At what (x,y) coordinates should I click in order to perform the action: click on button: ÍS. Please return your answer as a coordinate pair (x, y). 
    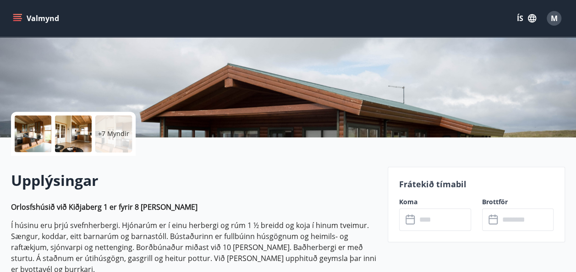
    Looking at the image, I should click on (526, 18).